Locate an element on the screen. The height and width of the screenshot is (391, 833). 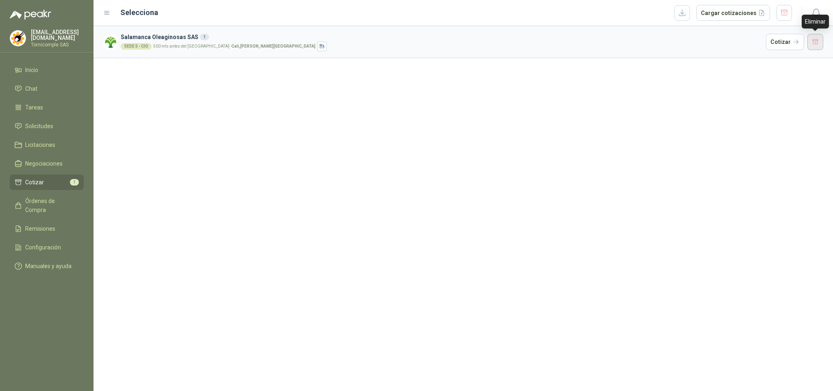
p: Tornicomple SAS is located at coordinates (57, 45).